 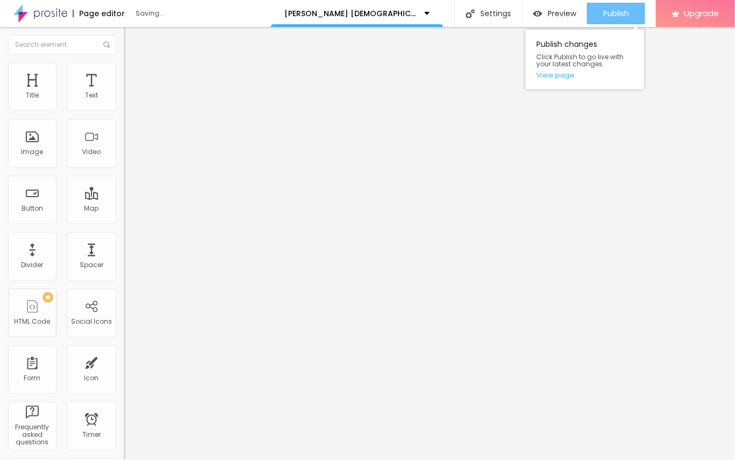 I want to click on div: Page editor, so click(x=99, y=13).